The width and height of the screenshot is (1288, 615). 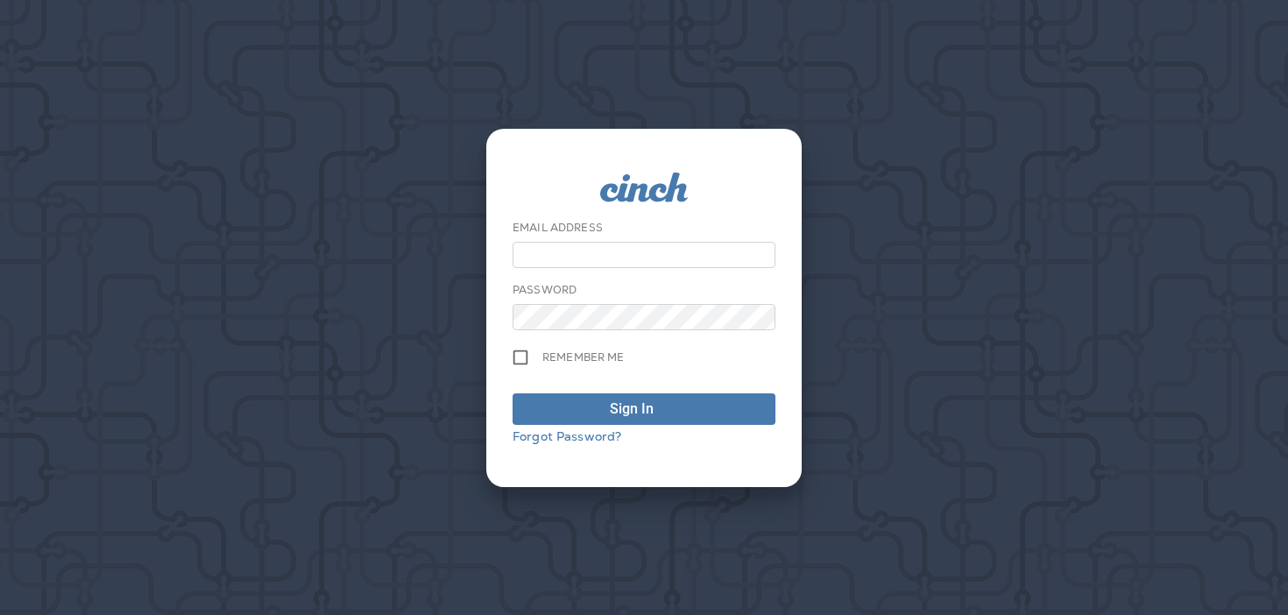 What do you see at coordinates (584, 358) in the screenshot?
I see `span: Remember me` at bounding box center [584, 358].